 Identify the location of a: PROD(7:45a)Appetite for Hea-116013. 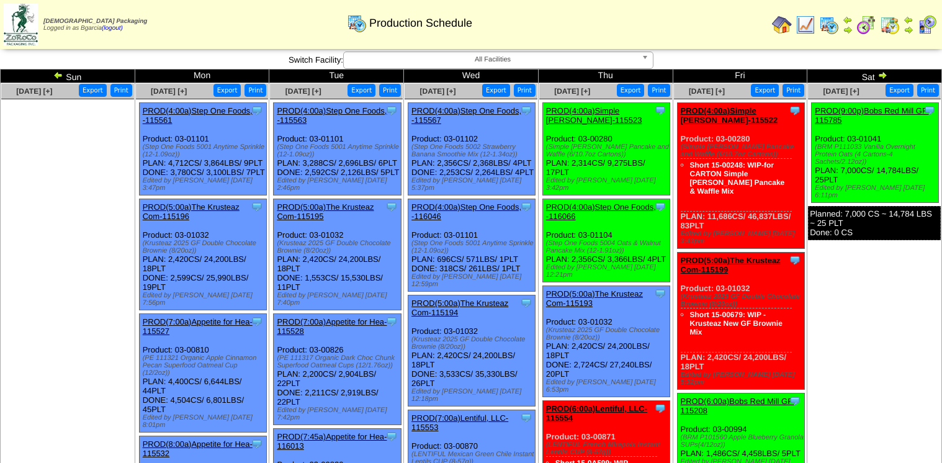
(332, 441).